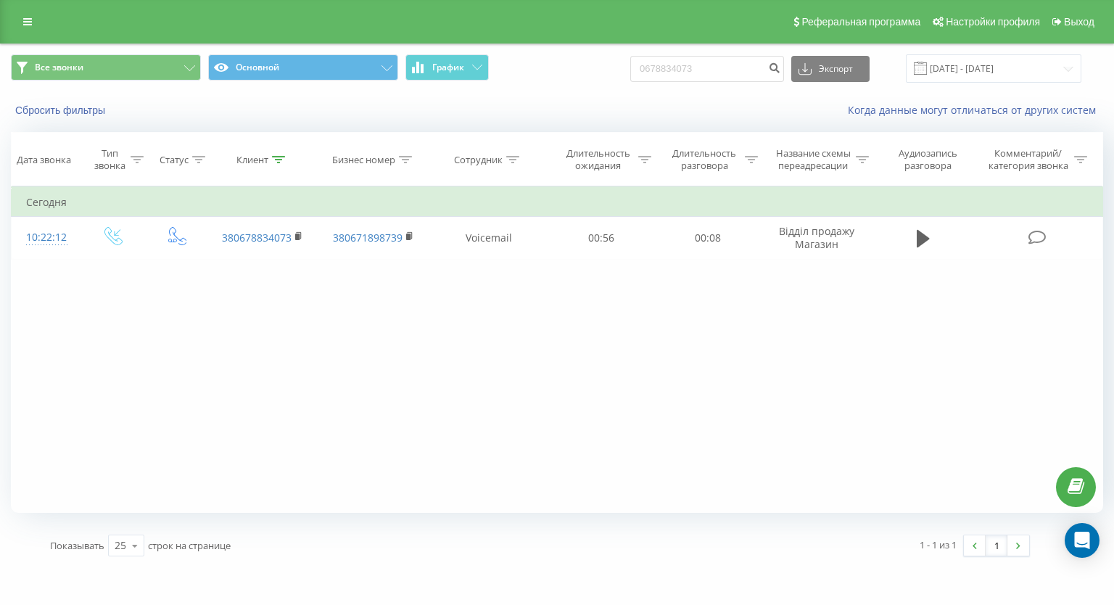 The image size is (1114, 605). Describe the element at coordinates (120, 546) in the screenshot. I see `div: 25` at that location.